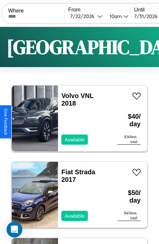 The height and width of the screenshot is (244, 159). What do you see at coordinates (84, 16) in the screenshot?
I see `div: 7 / 22 / 2026` at bounding box center [84, 16].